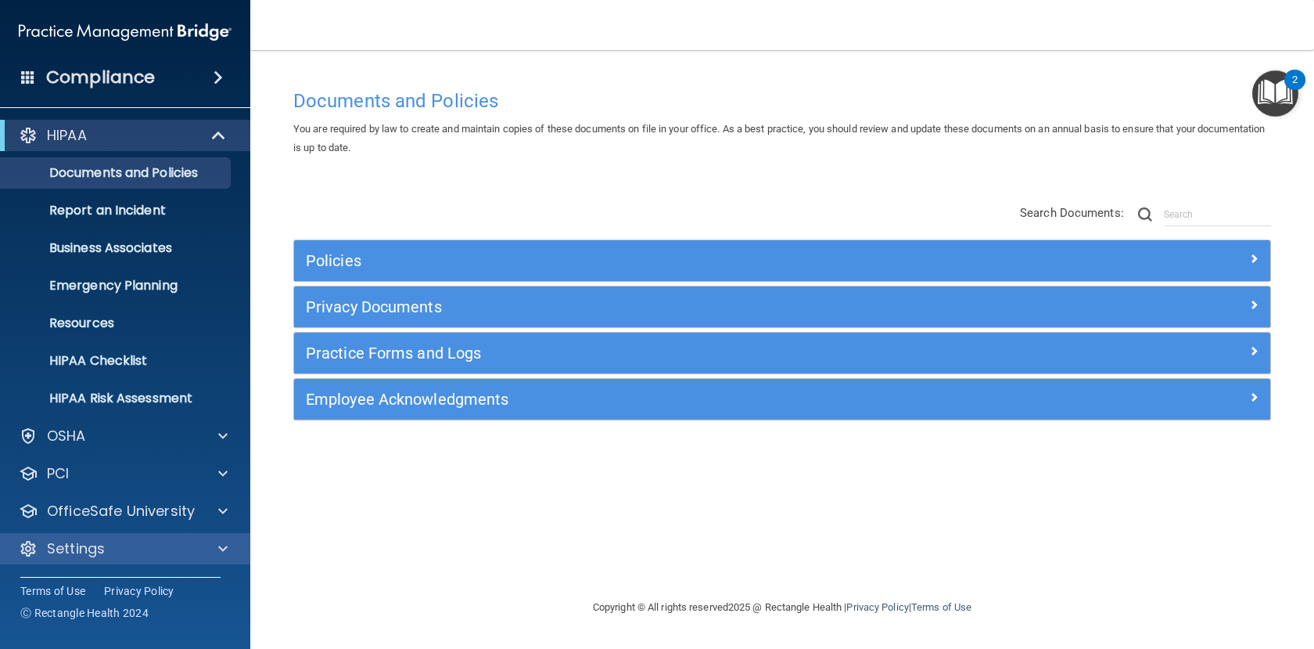 The image size is (1314, 649). I want to click on p: Resources, so click(117, 323).